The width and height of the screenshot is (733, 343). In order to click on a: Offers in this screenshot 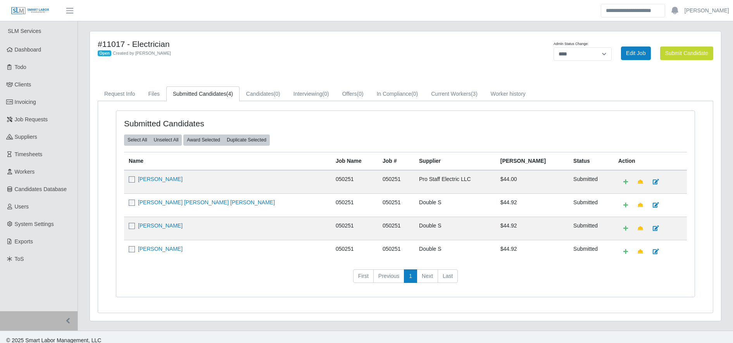, I will do `click(353, 94)`.